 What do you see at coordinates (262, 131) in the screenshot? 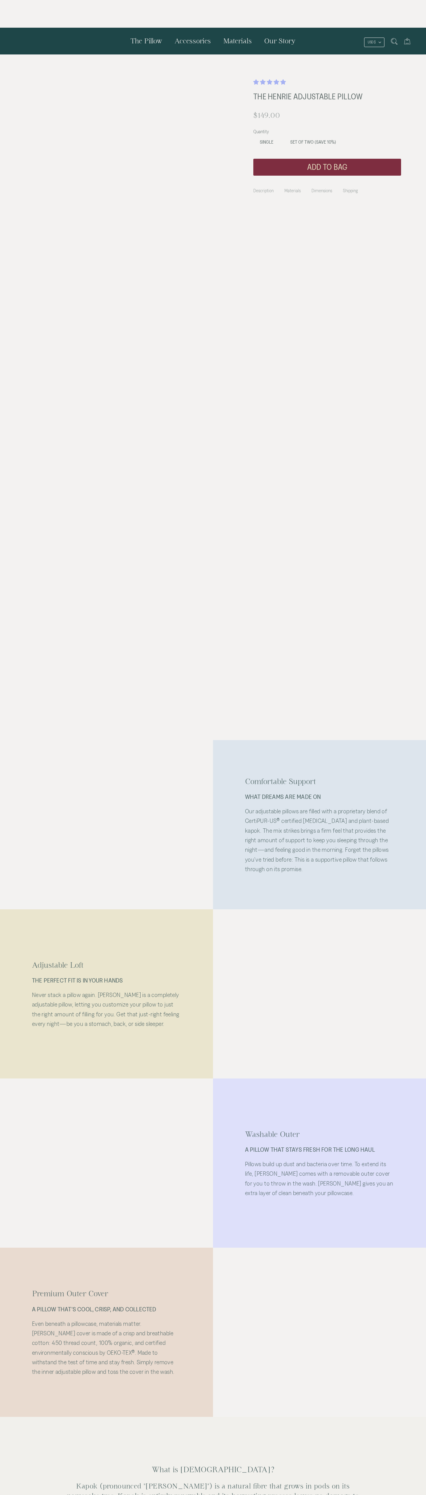
I see `span: Quantity` at bounding box center [262, 131].